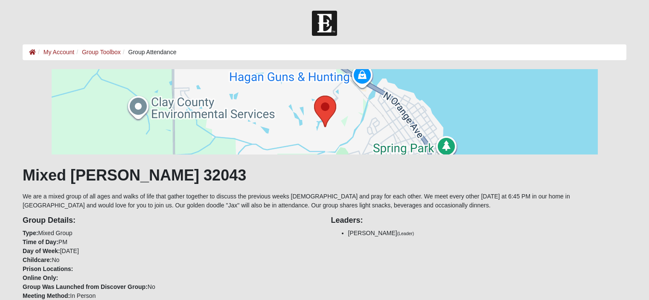  Describe the element at coordinates (406, 234) in the screenshot. I see `small: (Leader)` at that location.